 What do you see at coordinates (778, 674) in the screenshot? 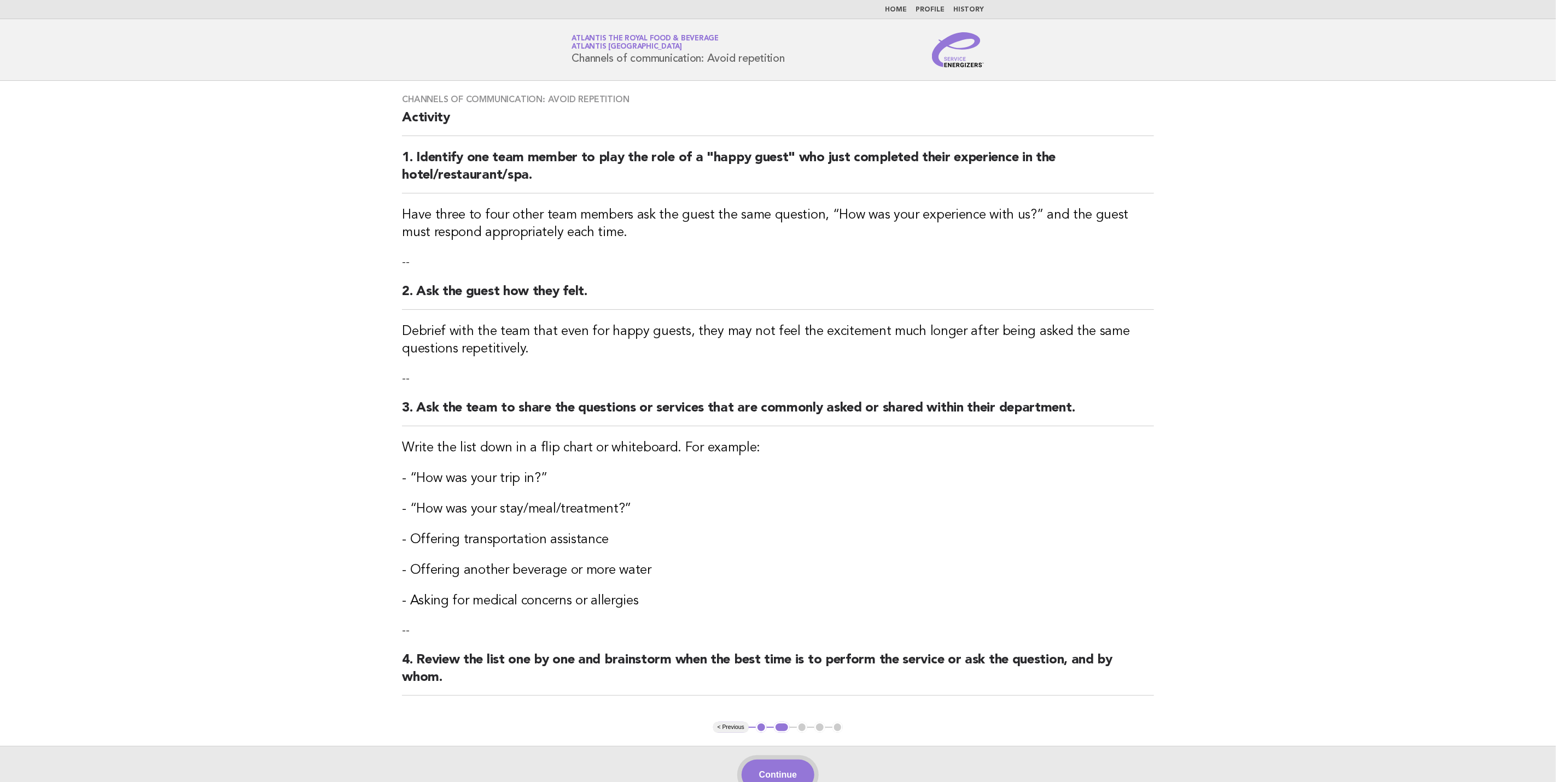
I see `h2: 4. Review the list one by one and brainstorm when the best time is to perform the service or ask ...` at bounding box center [778, 674].